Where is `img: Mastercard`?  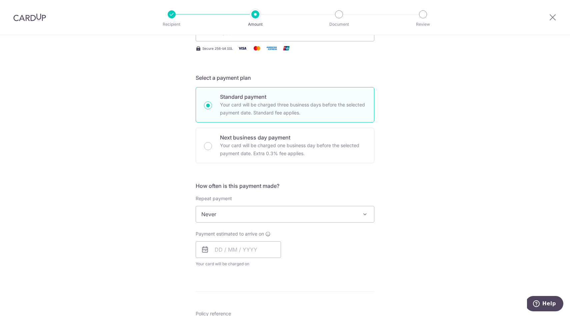
img: Mastercard is located at coordinates (257, 48).